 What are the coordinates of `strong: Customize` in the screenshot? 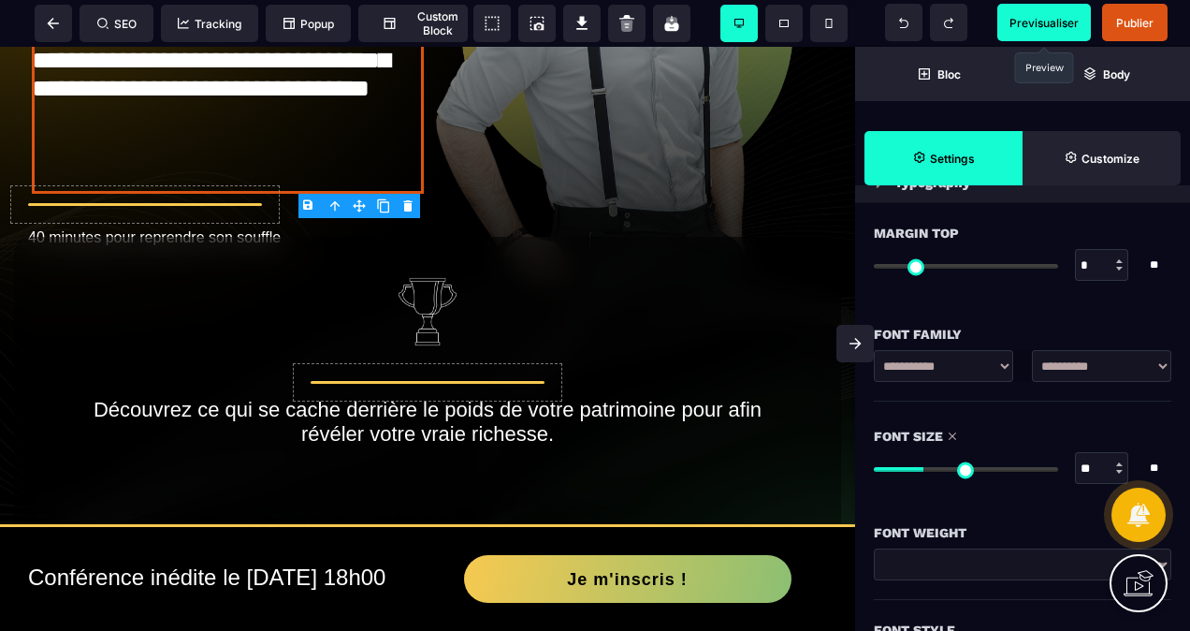 It's located at (1111, 158).